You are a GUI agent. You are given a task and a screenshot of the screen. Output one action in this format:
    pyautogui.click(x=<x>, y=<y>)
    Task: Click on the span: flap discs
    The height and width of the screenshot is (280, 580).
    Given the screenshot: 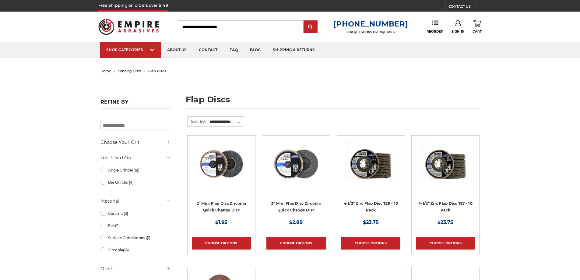 What is the action you would take?
    pyautogui.click(x=157, y=71)
    